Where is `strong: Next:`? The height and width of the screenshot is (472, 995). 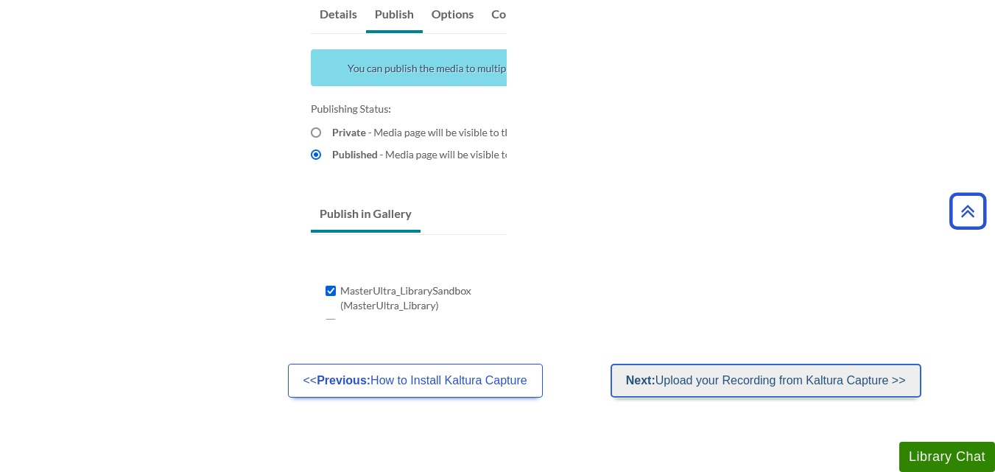 strong: Next: is located at coordinates (641, 380).